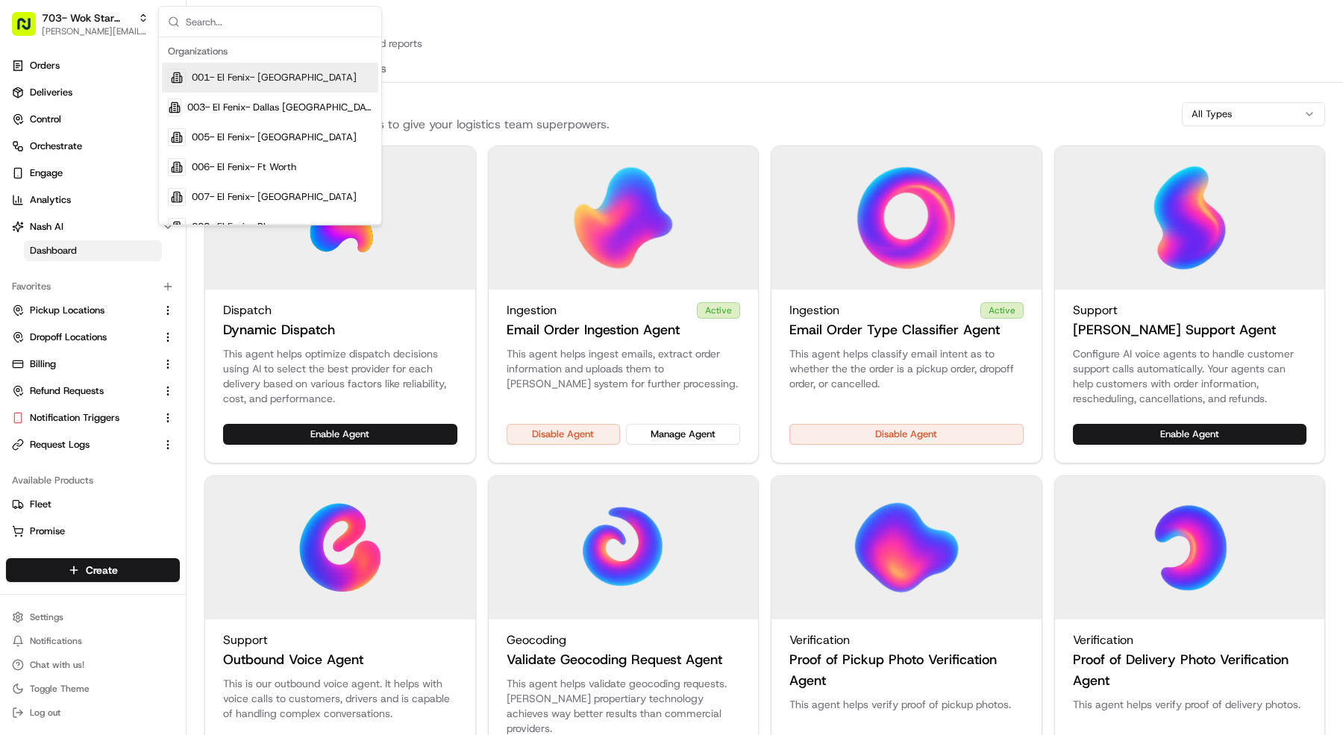  I want to click on img: Charlie Support Agent, so click(1189, 218).